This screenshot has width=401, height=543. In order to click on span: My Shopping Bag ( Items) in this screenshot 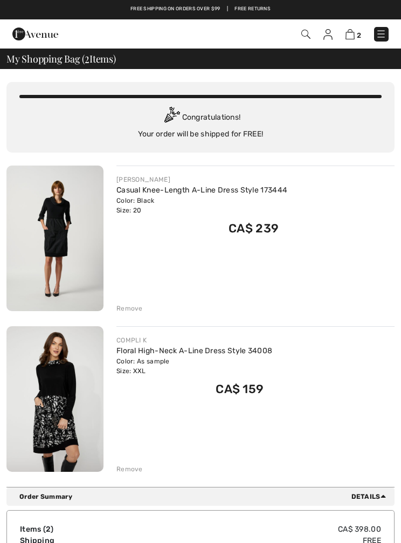, I will do `click(61, 59)`.